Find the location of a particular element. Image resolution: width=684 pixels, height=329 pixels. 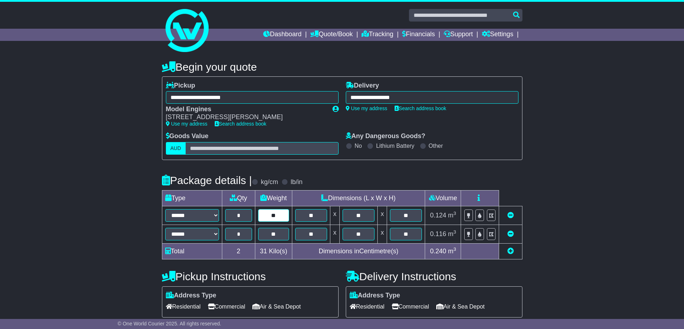

h4: Delivery Instructions is located at coordinates (434, 276).